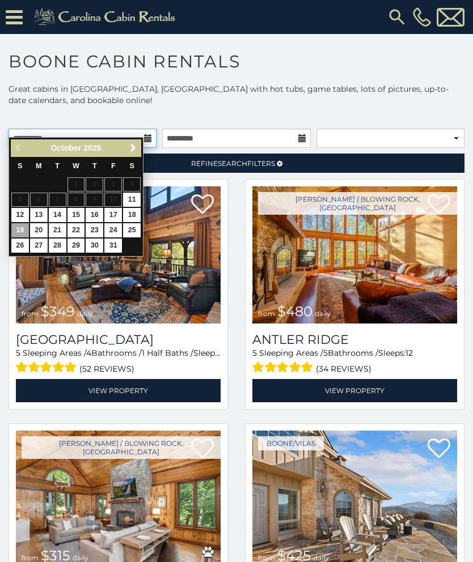 This screenshot has width=473, height=562. Describe the element at coordinates (39, 245) in the screenshot. I see `a: 27` at that location.